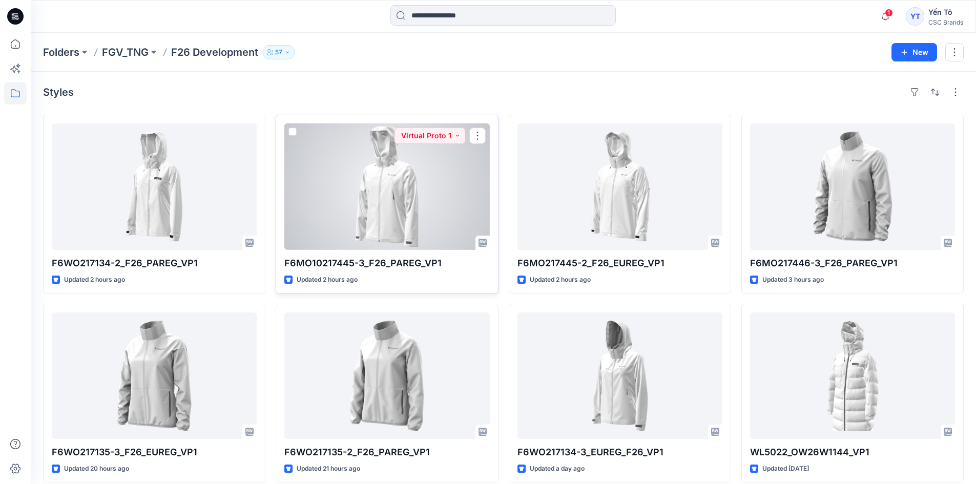  Describe the element at coordinates (915, 16) in the screenshot. I see `div: YT` at that location.